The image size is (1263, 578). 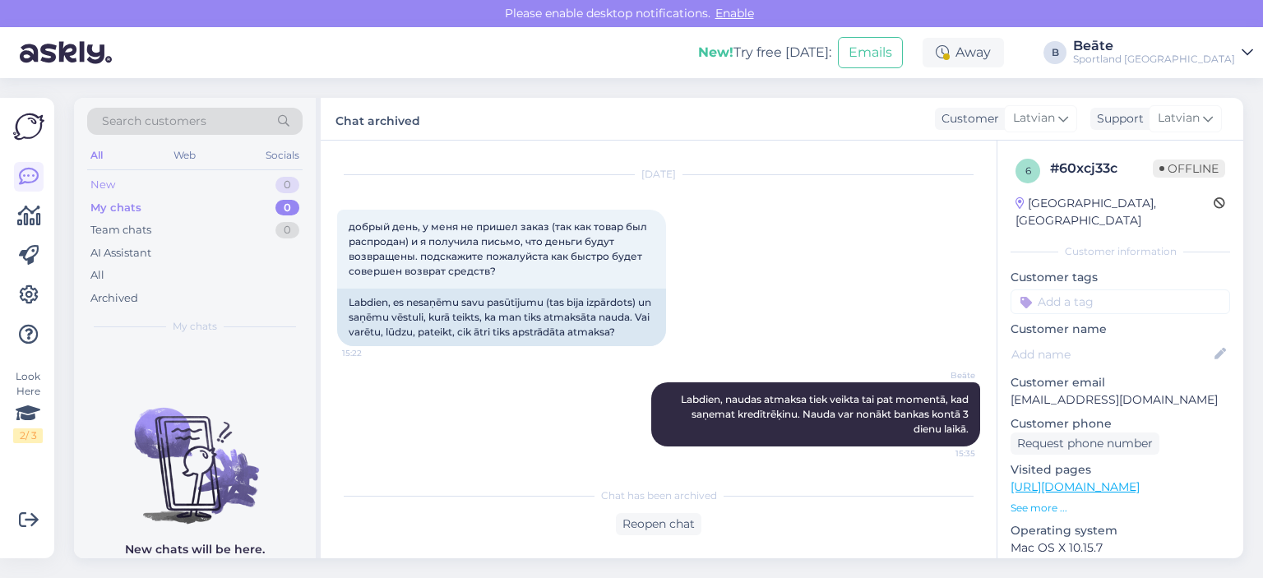 What do you see at coordinates (1117, 118) in the screenshot?
I see `div: Support` at bounding box center [1117, 118].